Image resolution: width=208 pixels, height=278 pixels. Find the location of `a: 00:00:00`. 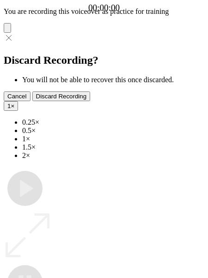

a: 00:00:00 is located at coordinates (104, 8).